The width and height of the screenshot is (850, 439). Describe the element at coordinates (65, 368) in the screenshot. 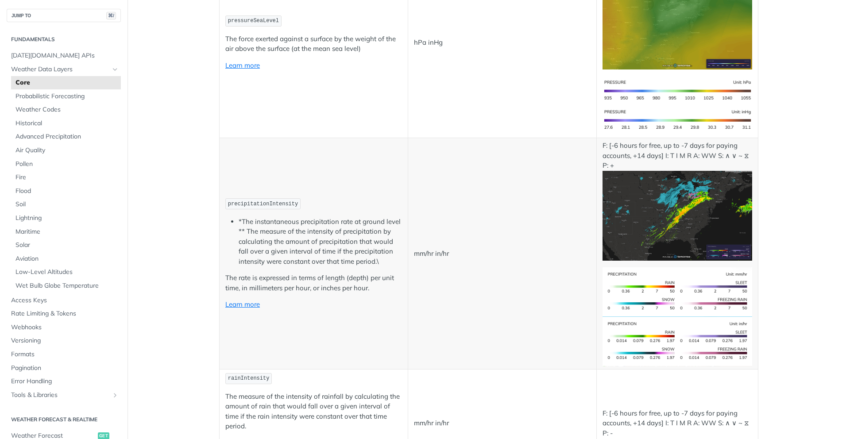

I see `span: Pagination` at that location.